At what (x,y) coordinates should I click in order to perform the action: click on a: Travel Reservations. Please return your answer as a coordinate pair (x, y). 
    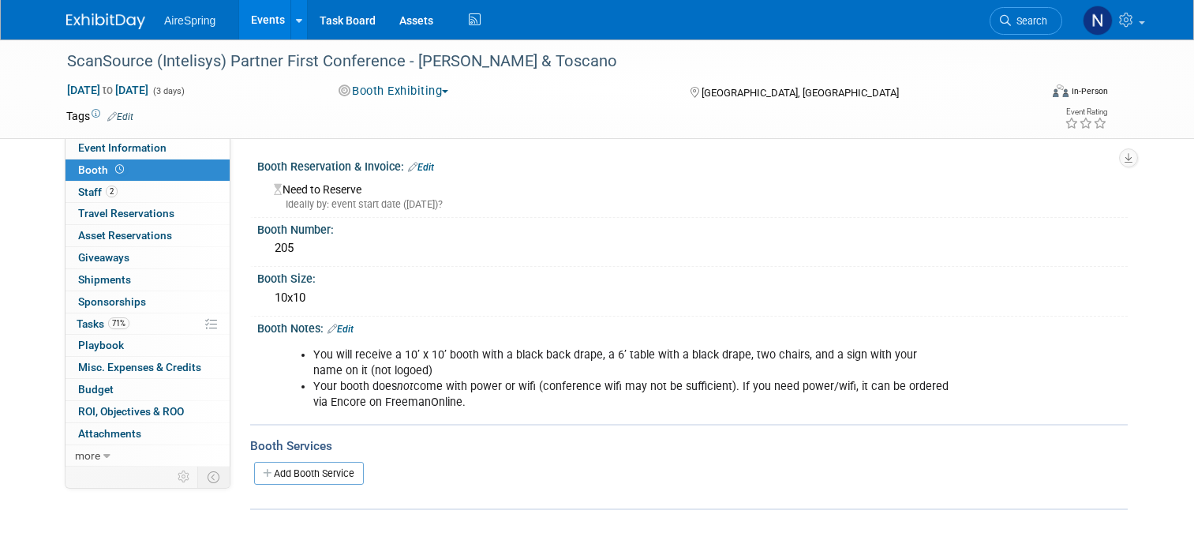
    Looking at the image, I should click on (148, 213).